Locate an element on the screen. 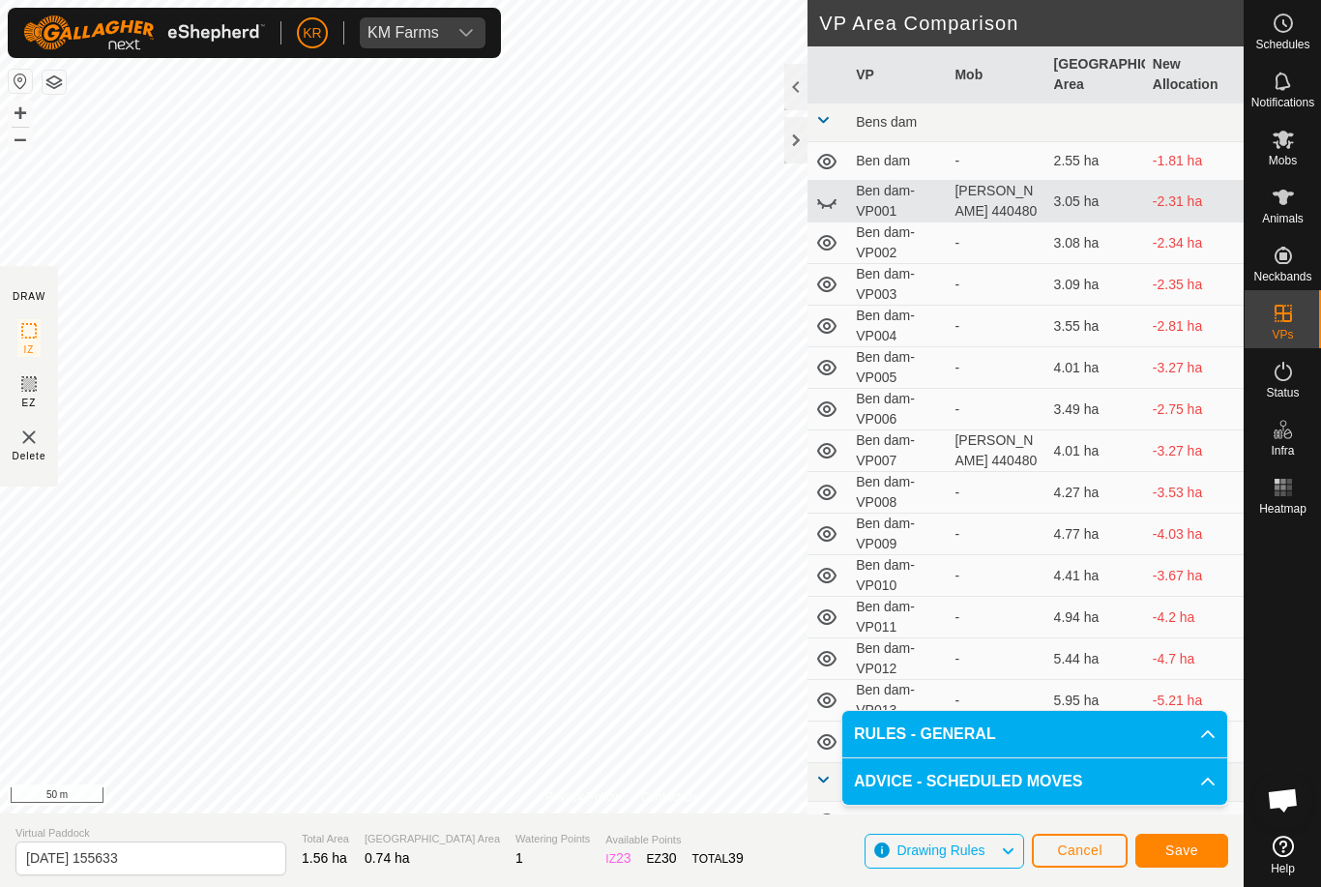 The width and height of the screenshot is (1321, 887). span: Save is located at coordinates (1181, 850).